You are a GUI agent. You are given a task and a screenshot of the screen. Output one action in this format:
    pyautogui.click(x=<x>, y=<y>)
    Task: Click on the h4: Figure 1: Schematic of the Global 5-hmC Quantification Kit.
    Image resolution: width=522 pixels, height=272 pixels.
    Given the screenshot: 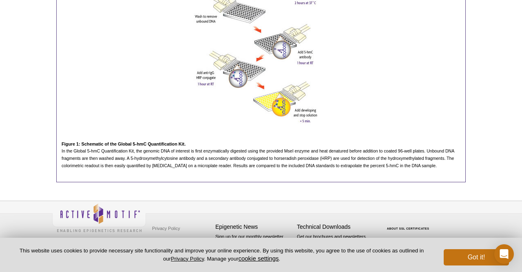 What is the action you would take?
    pyautogui.click(x=261, y=144)
    